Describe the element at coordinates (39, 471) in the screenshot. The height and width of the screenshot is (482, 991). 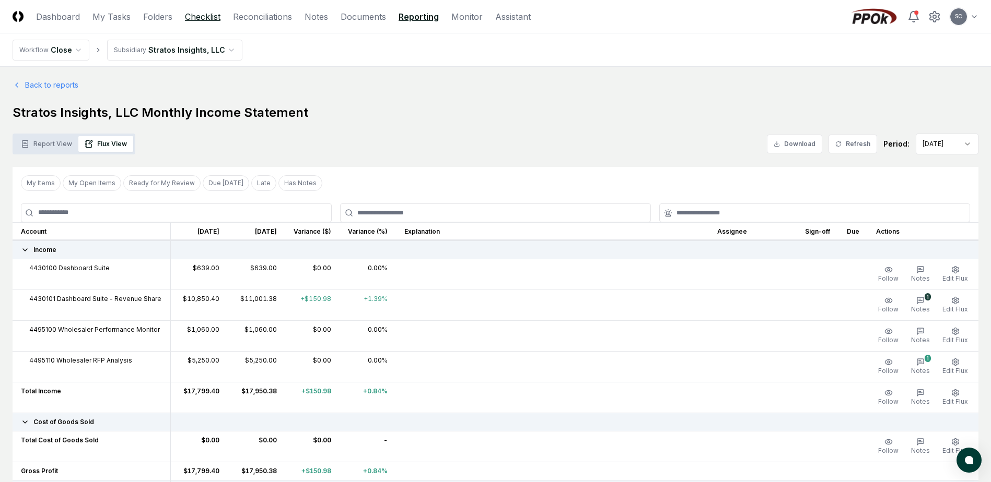
I see `span: Gross Profit` at that location.